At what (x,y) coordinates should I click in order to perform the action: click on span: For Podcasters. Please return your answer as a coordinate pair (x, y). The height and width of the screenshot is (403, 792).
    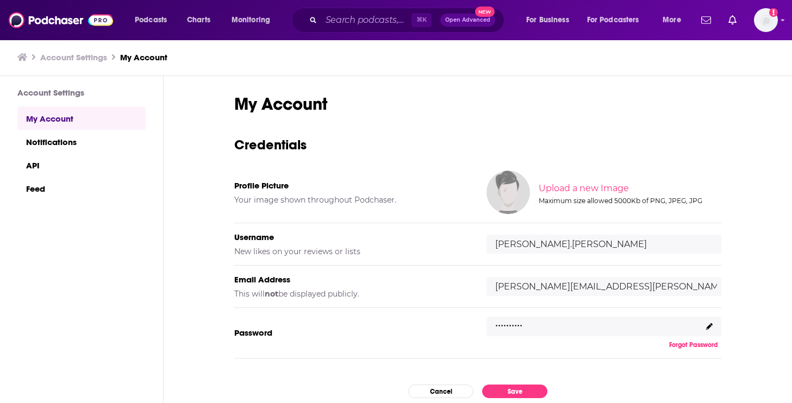
    Looking at the image, I should click on (613, 20).